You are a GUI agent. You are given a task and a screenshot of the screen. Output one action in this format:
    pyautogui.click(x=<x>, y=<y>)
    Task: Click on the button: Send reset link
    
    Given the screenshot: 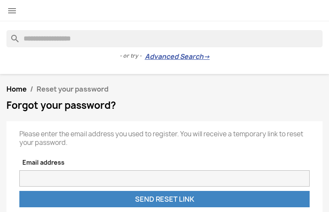 What is the action you would take?
    pyautogui.click(x=164, y=199)
    